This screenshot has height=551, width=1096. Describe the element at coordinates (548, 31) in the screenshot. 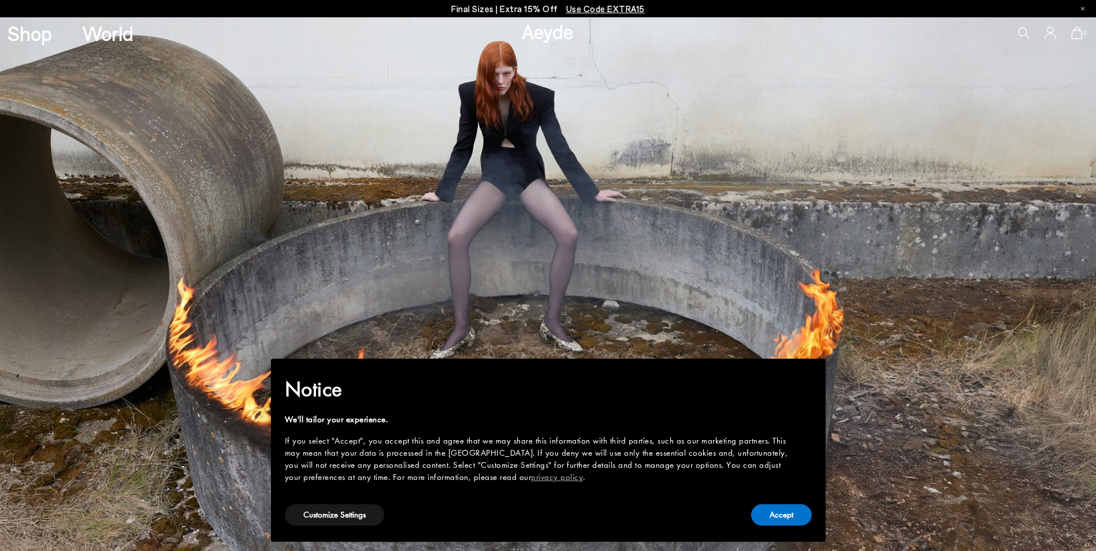

I see `a: Aeyde` at that location.